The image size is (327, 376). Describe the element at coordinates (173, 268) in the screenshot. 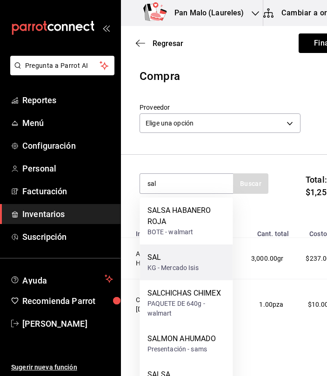

I see `div: KG - Mercado Isis` at that location.